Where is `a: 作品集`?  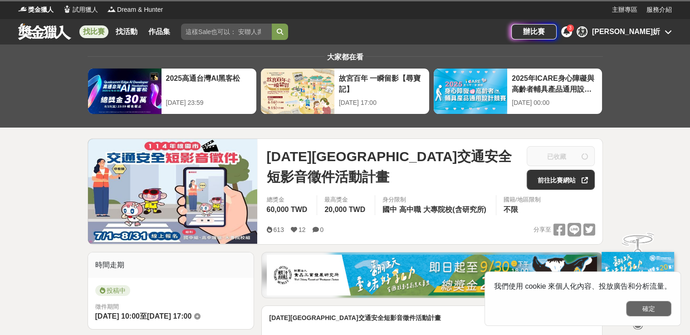 a: 作品集 is located at coordinates (159, 32).